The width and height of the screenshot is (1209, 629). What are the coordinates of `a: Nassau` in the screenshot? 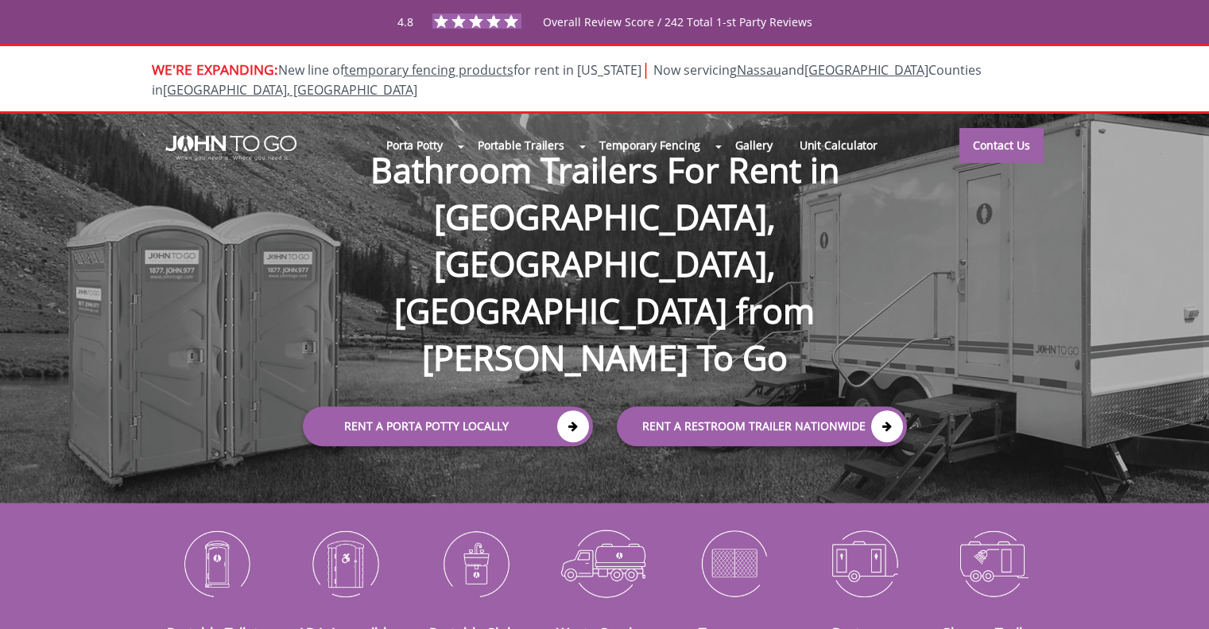 It's located at (759, 70).